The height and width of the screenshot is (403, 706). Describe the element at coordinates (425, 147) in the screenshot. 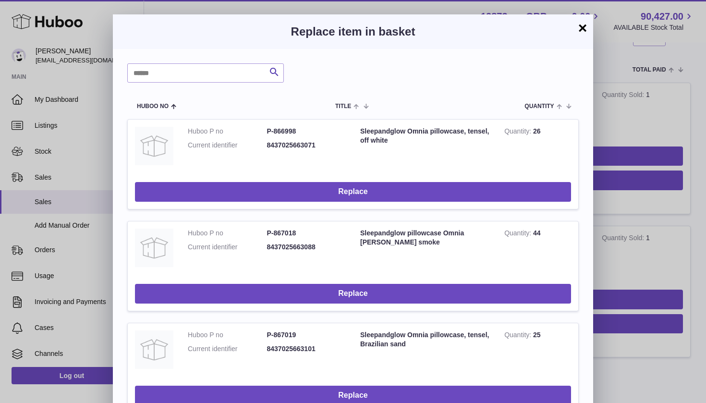

I see `td: Sleepandglow Omnia pillowcase, tensel, off white` at that location.